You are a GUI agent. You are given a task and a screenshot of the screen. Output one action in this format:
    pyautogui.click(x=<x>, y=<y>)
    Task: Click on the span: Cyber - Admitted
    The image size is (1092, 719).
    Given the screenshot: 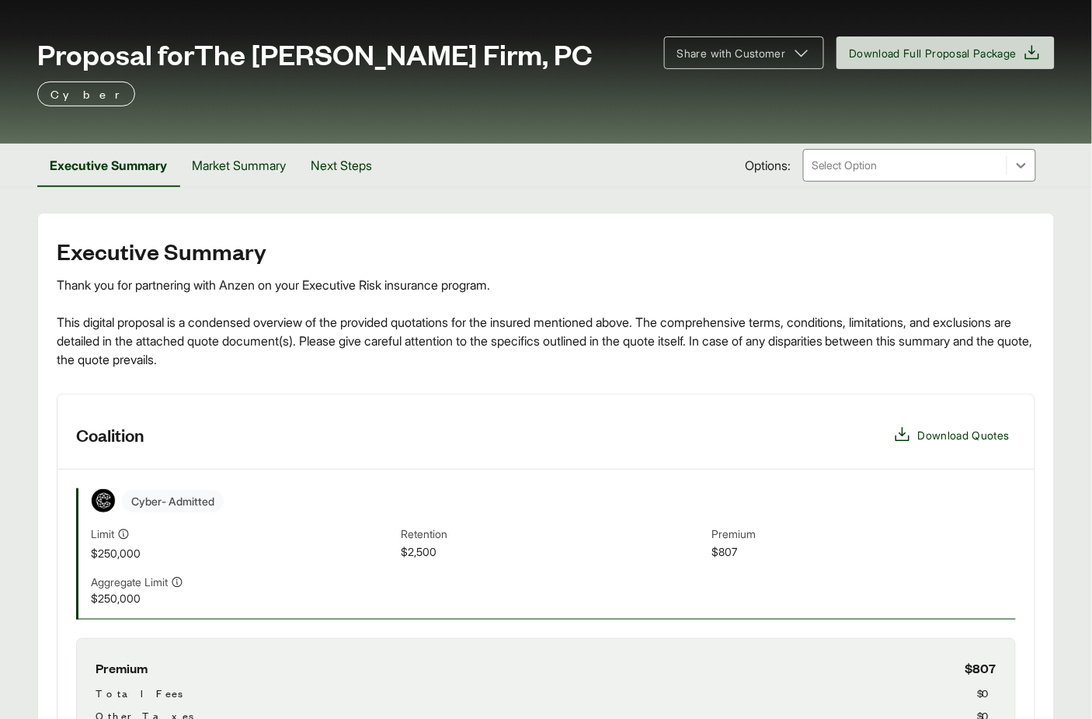 What is the action you would take?
    pyautogui.click(x=172, y=501)
    